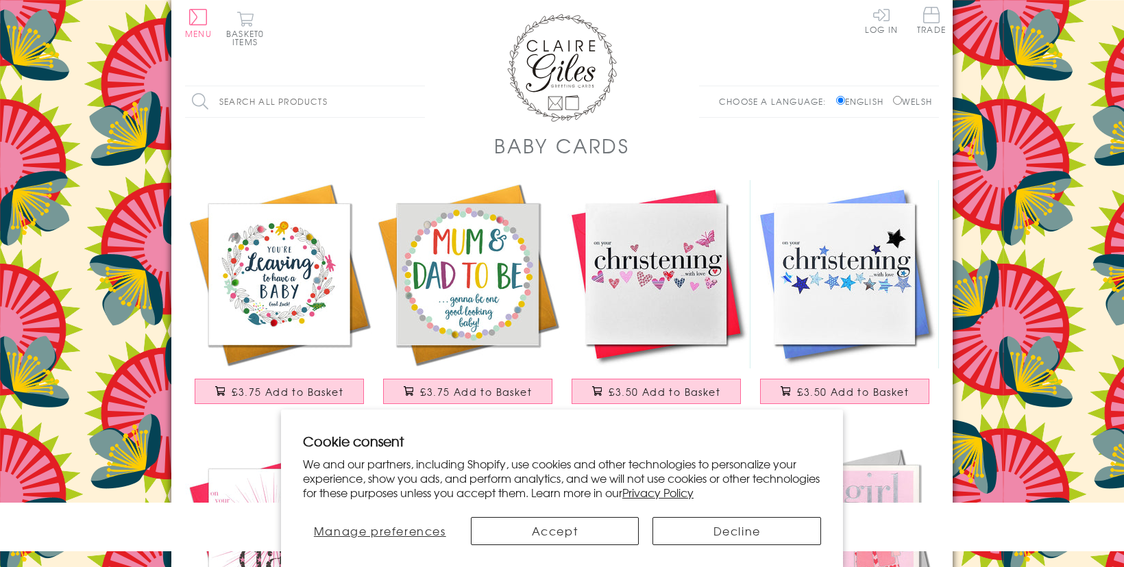 This screenshot has height=567, width=1124. Describe the element at coordinates (562, 441) in the screenshot. I see `h2: Cookie consent` at that location.